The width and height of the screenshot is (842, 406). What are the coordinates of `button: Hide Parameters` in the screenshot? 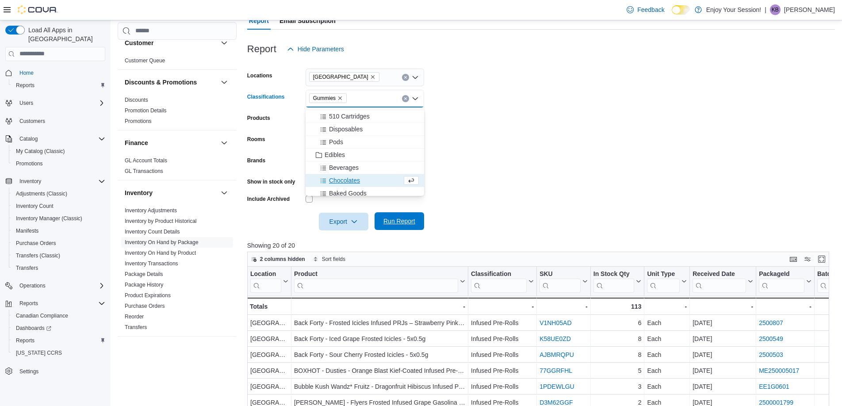 It's located at (315, 49).